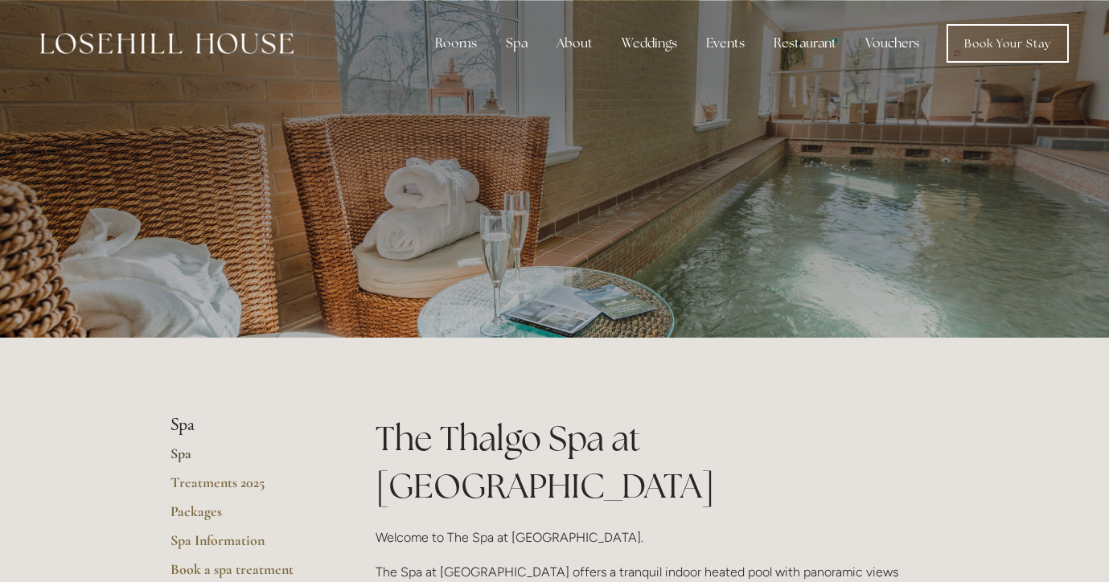 This screenshot has height=582, width=1109. I want to click on a: Spa Information, so click(247, 546).